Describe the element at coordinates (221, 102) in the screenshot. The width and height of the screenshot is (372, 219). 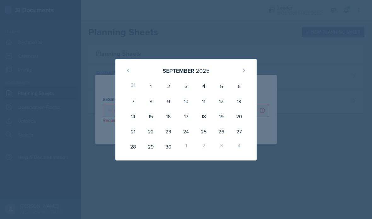
I see `div: 12` at that location.